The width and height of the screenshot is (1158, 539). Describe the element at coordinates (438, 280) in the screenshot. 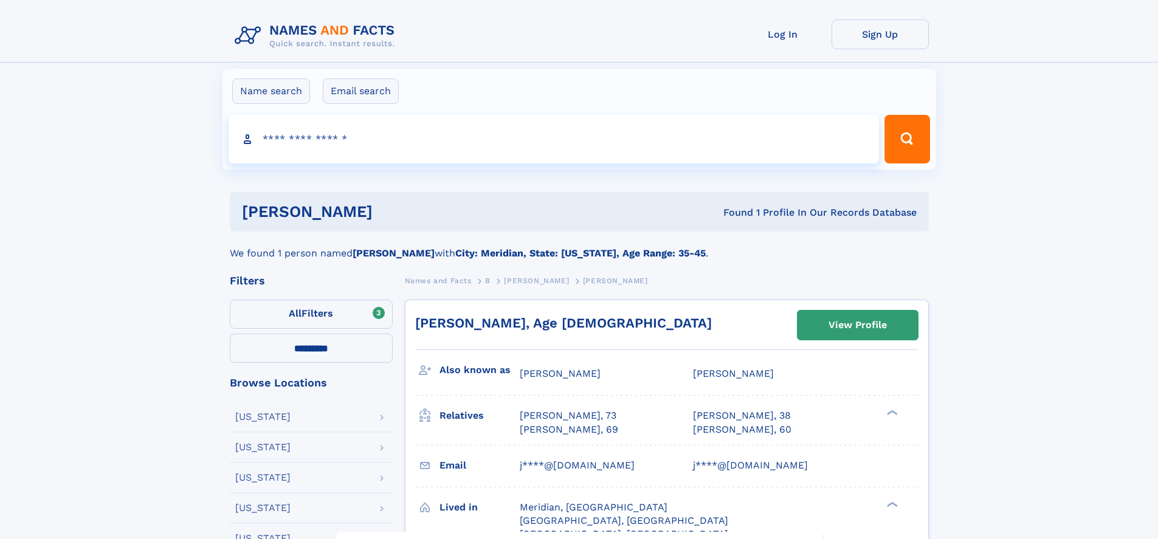

I see `a: Names and Facts` at that location.